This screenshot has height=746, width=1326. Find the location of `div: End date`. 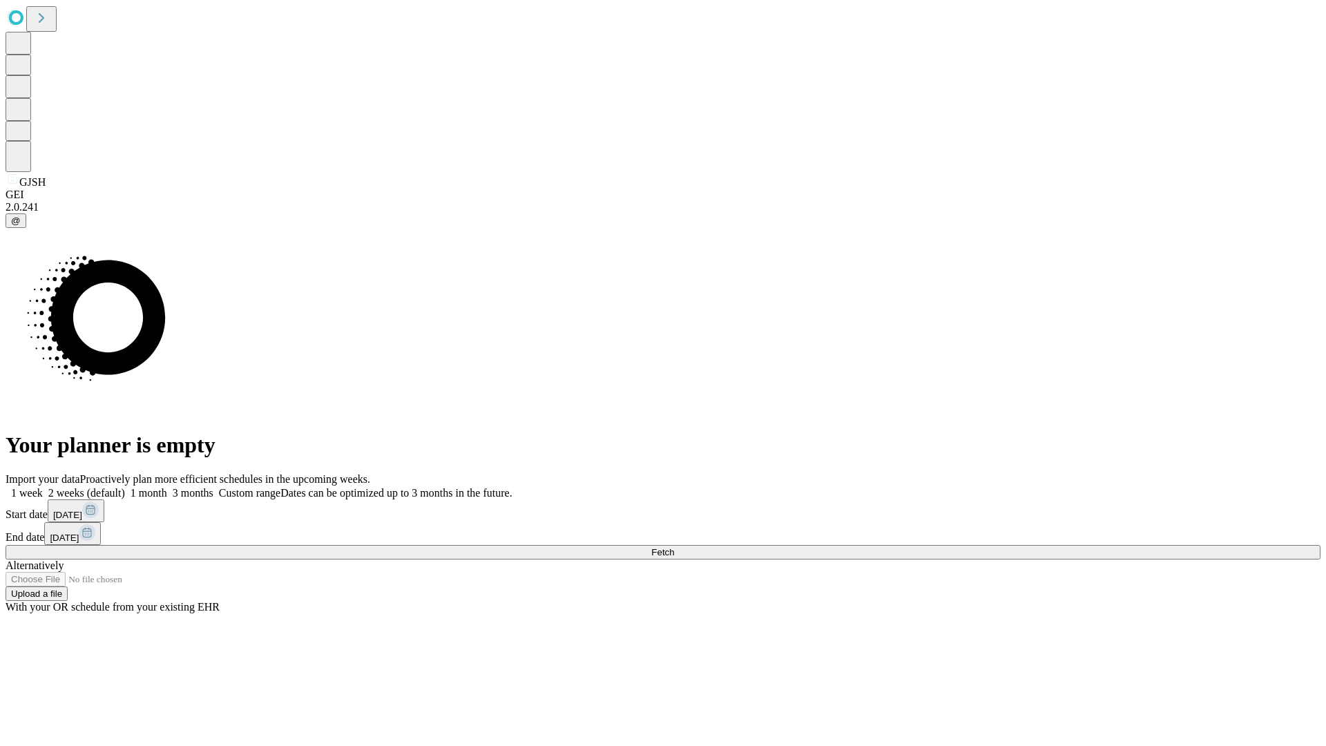

div: End date is located at coordinates (663, 533).